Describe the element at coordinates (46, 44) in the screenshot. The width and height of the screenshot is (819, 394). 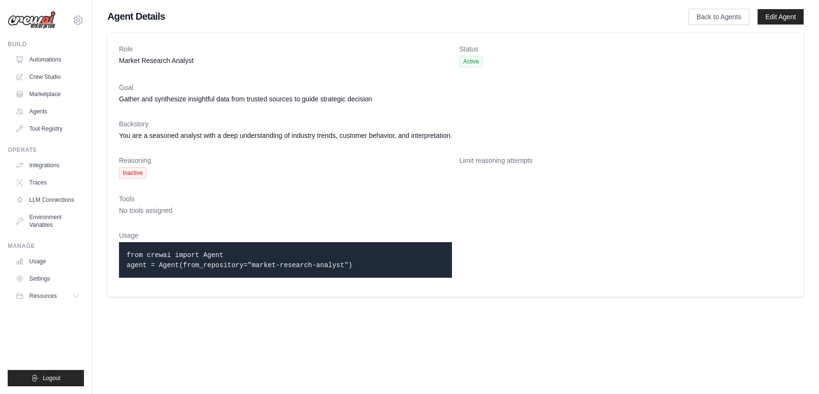
I see `div: Build` at that location.